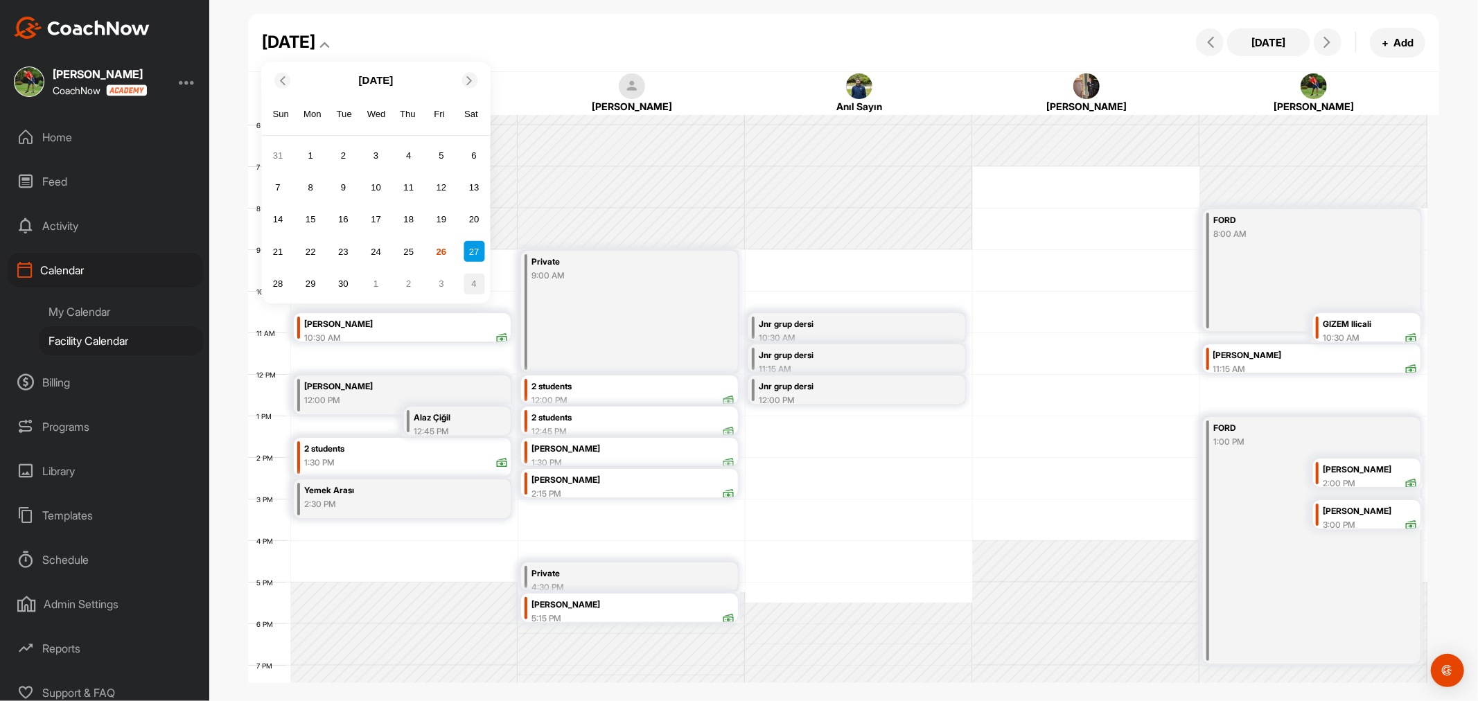 This screenshot has height=701, width=1478. I want to click on div: Choose Thursday, September 18th, 2025, so click(409, 220).